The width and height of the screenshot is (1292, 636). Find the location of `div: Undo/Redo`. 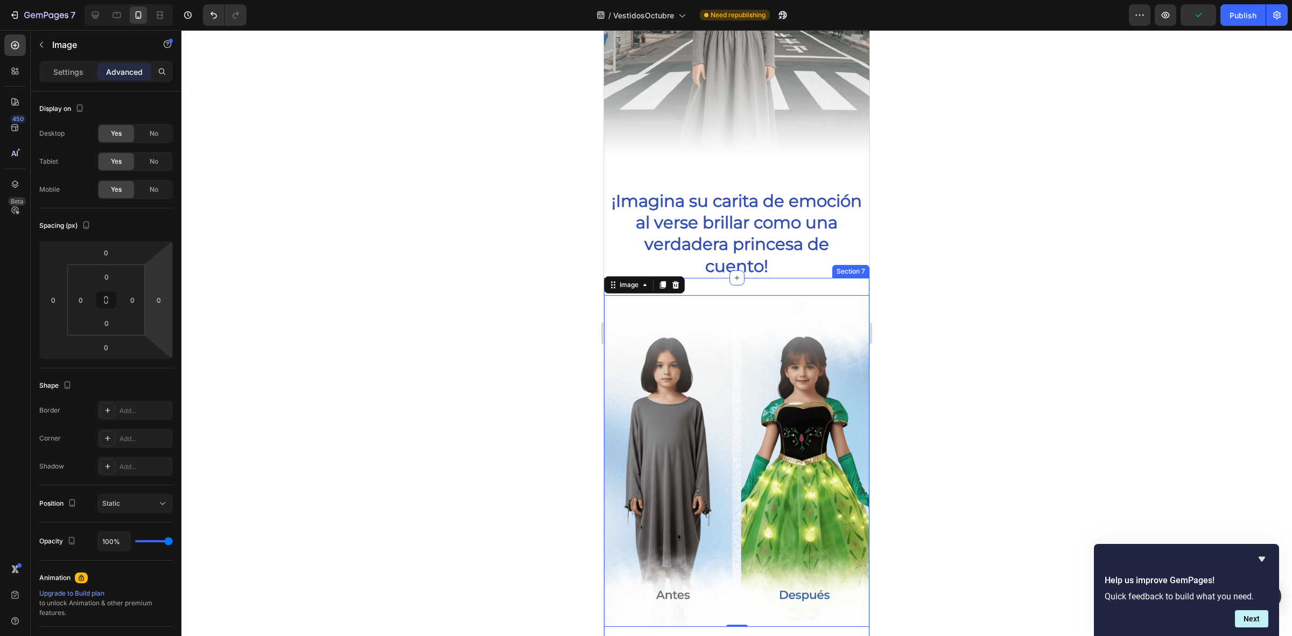

div: Undo/Redo is located at coordinates (225, 15).